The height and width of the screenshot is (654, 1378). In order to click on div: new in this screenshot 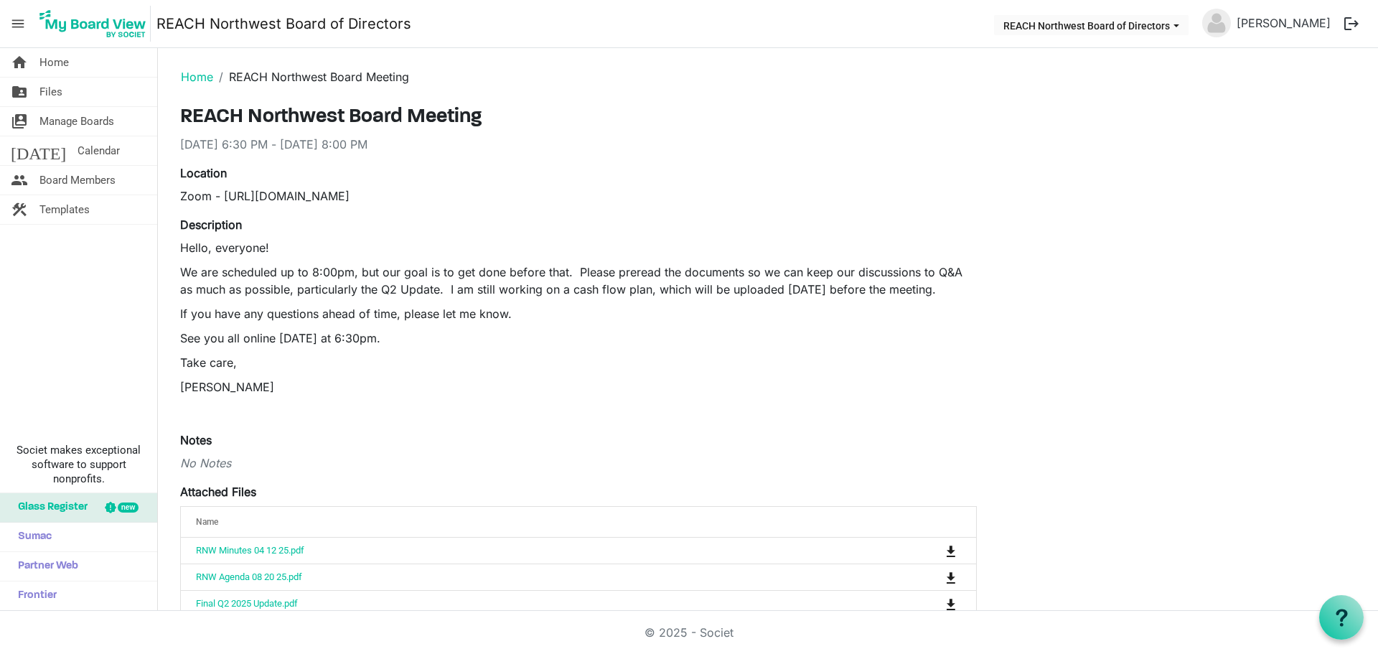, I will do `click(128, 507)`.